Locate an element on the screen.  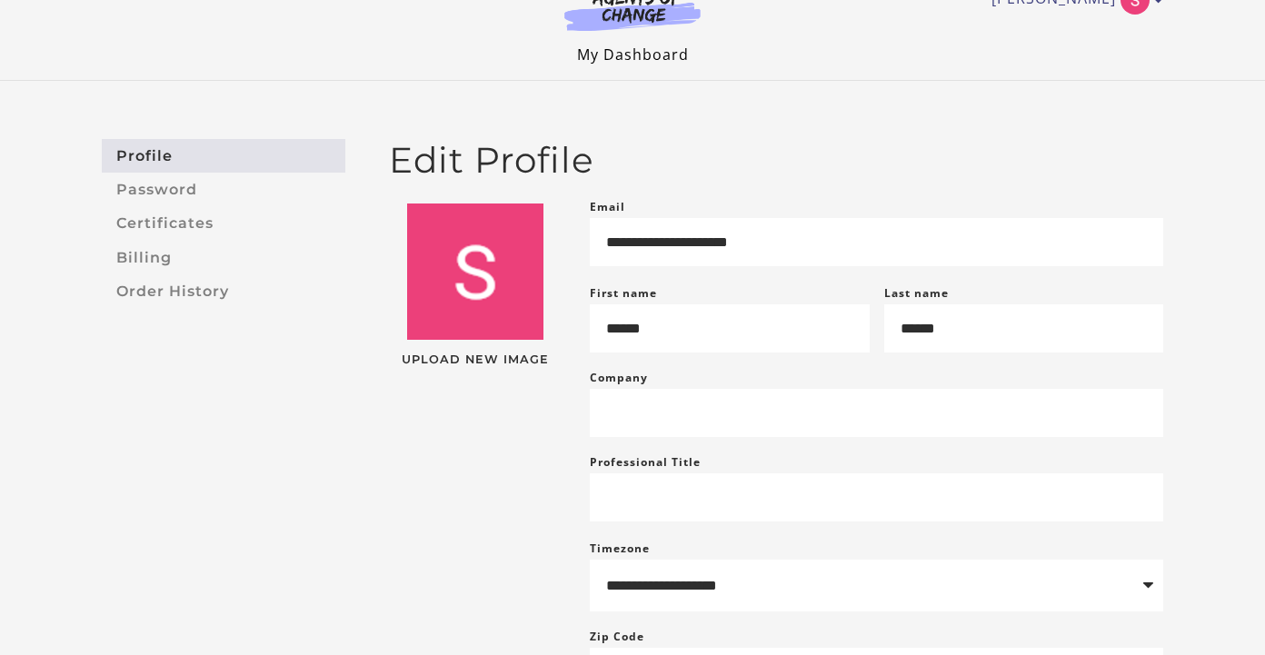
a: Profile is located at coordinates (224, 155).